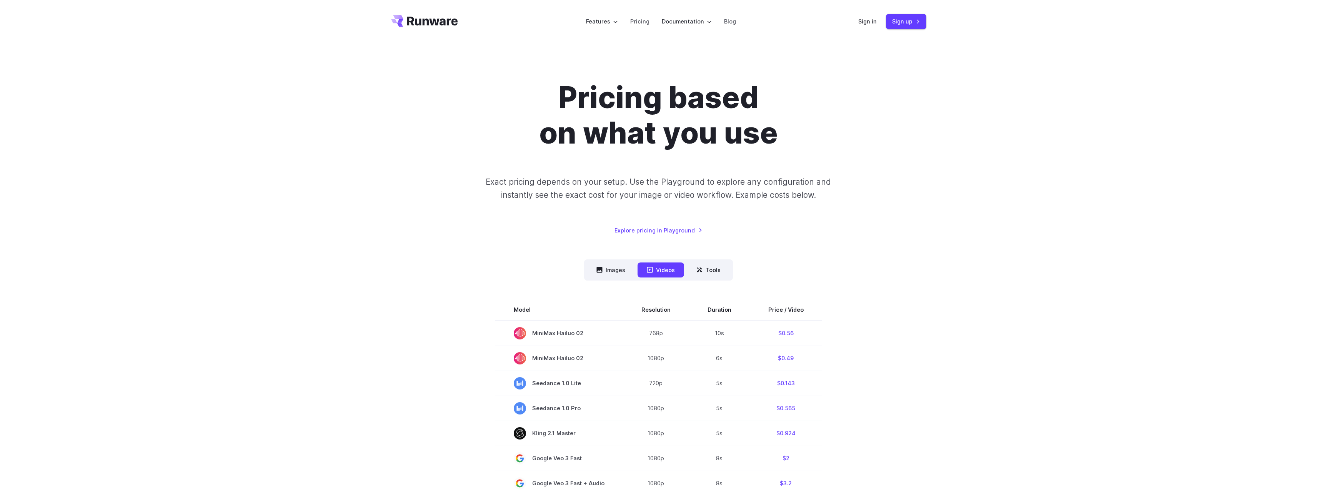  Describe the element at coordinates (719, 333) in the screenshot. I see `td: 10s` at that location.